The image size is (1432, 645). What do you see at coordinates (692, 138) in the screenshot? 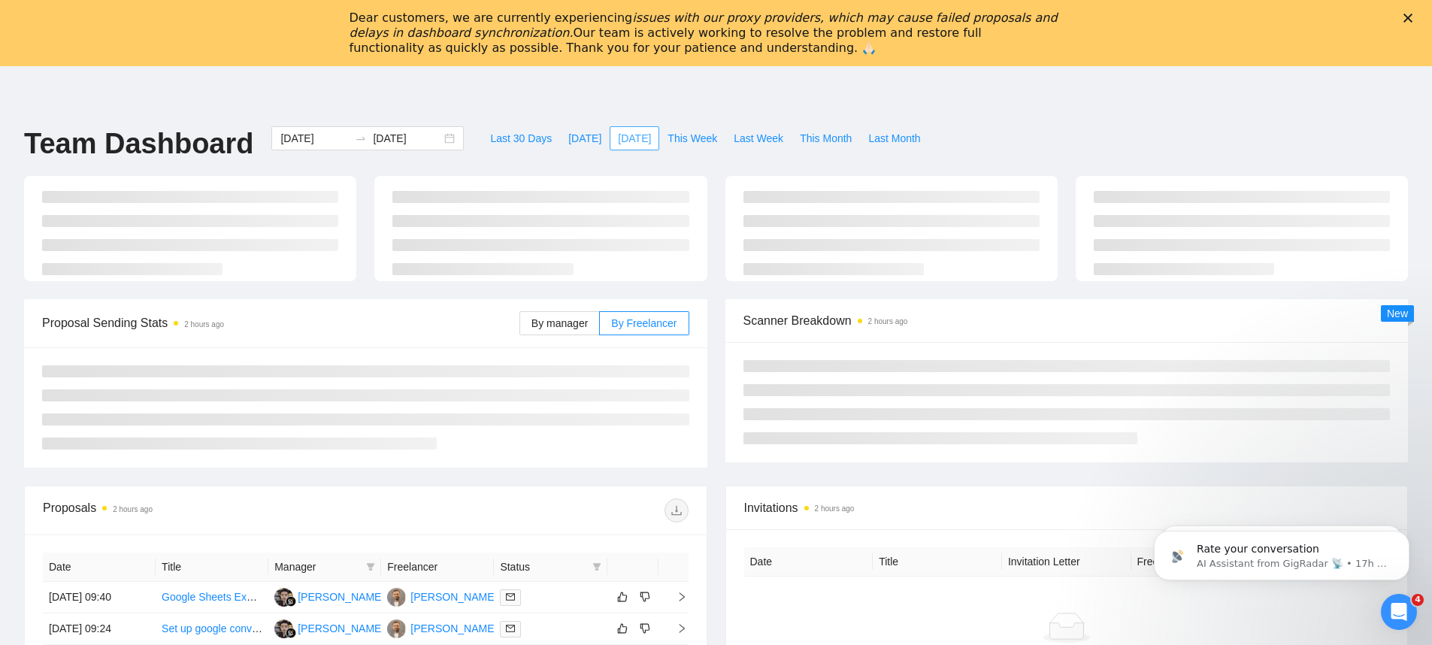
I see `button: This Week` at bounding box center [692, 138].